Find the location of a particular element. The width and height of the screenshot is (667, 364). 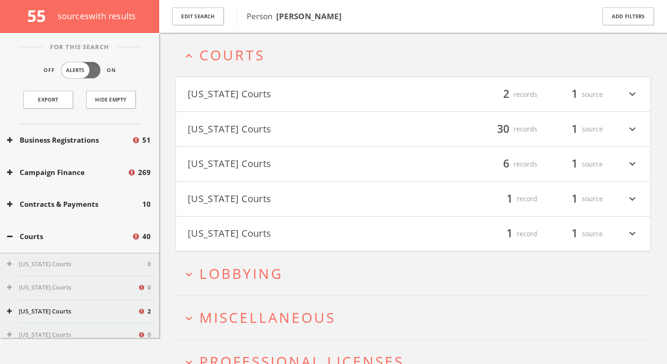

i: expand_less is located at coordinates (189, 56).